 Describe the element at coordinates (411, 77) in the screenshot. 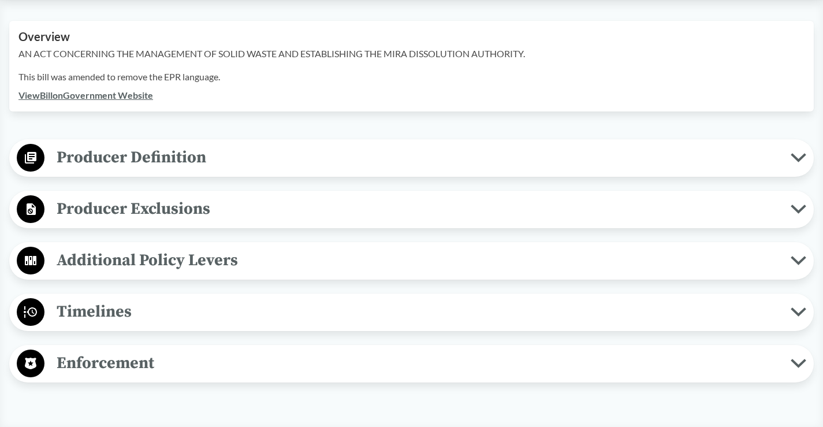

I see `p: This bill was amended to remove the EPR language.` at that location.